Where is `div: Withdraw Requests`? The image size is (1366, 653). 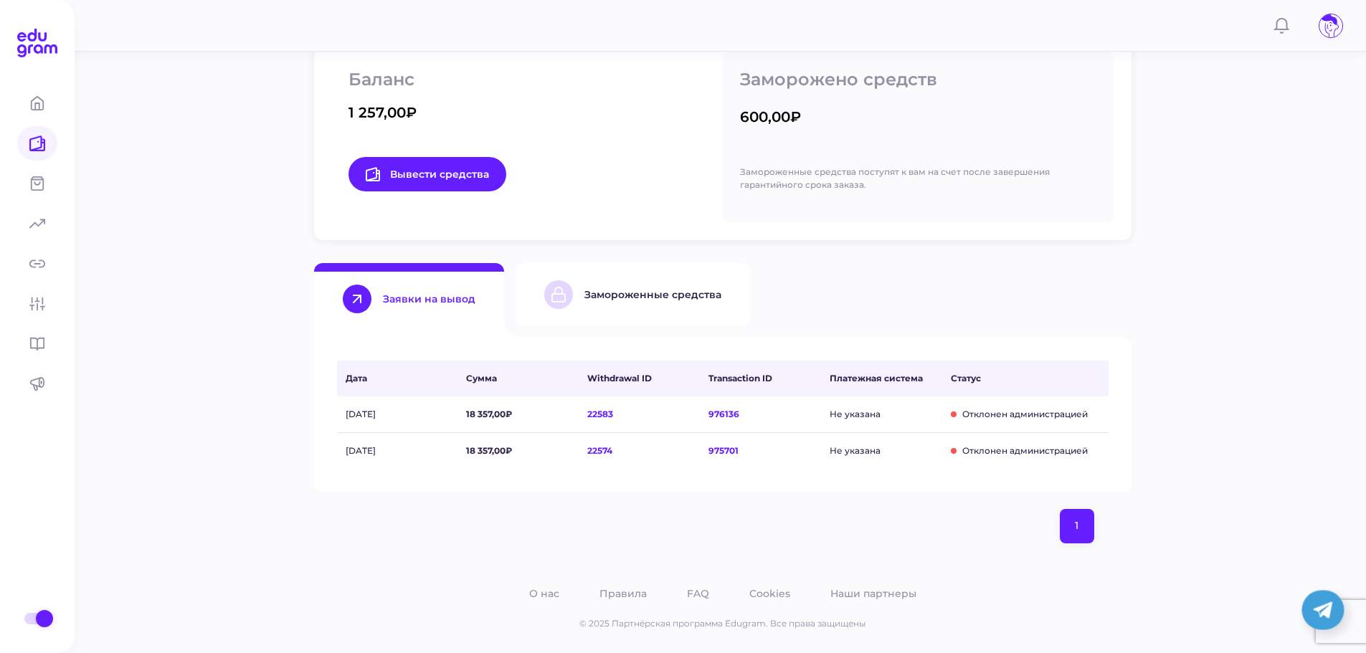 div: Withdraw Requests is located at coordinates (723, 414).